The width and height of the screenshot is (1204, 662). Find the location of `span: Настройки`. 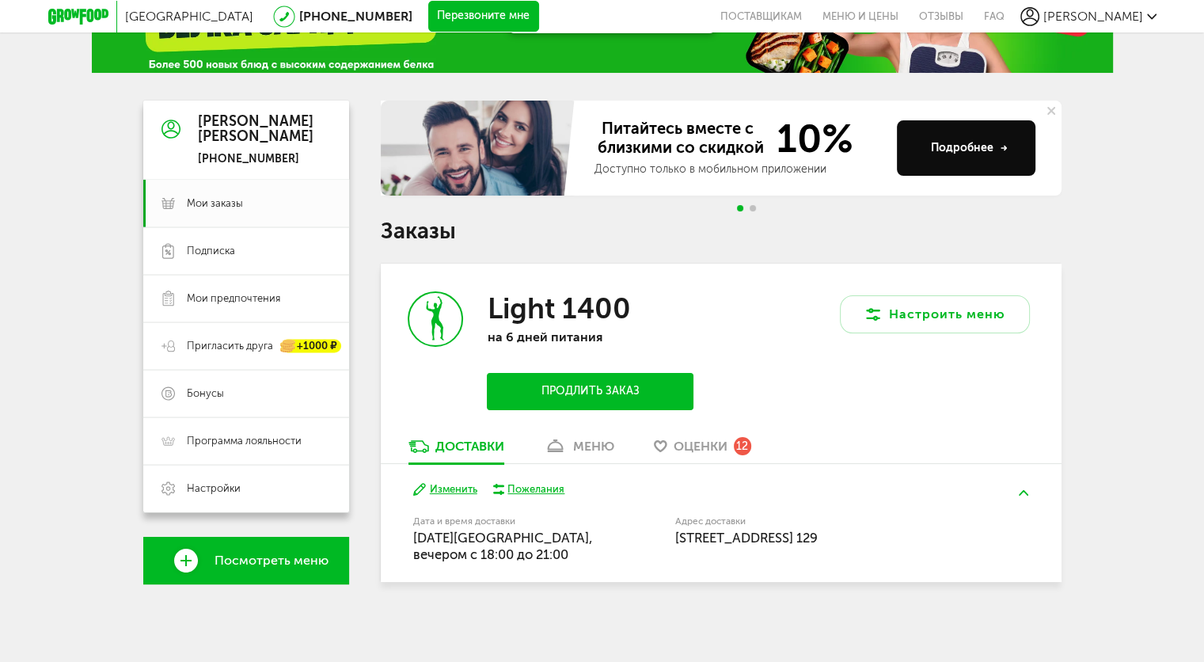

span: Настройки is located at coordinates (214, 489).